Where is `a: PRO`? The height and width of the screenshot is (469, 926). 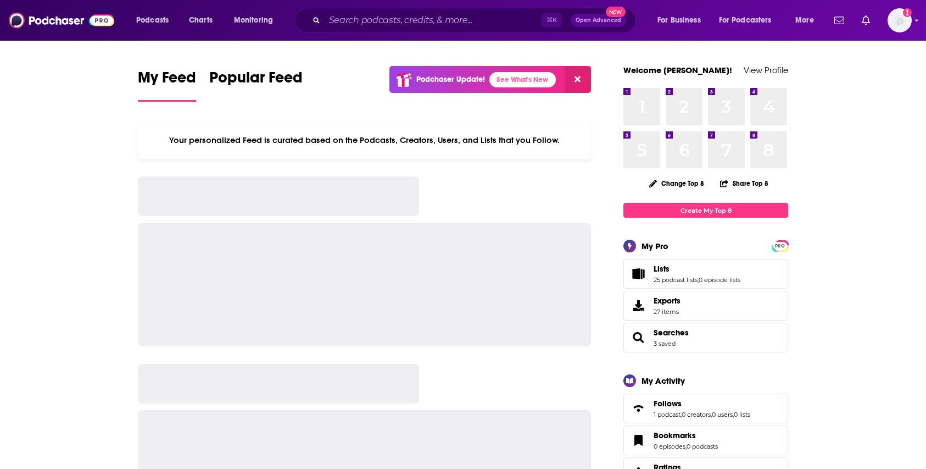
a: PRO is located at coordinates (780, 245).